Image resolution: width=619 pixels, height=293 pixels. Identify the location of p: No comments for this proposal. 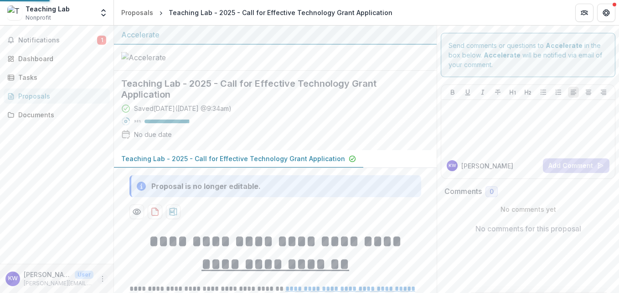
(529, 228).